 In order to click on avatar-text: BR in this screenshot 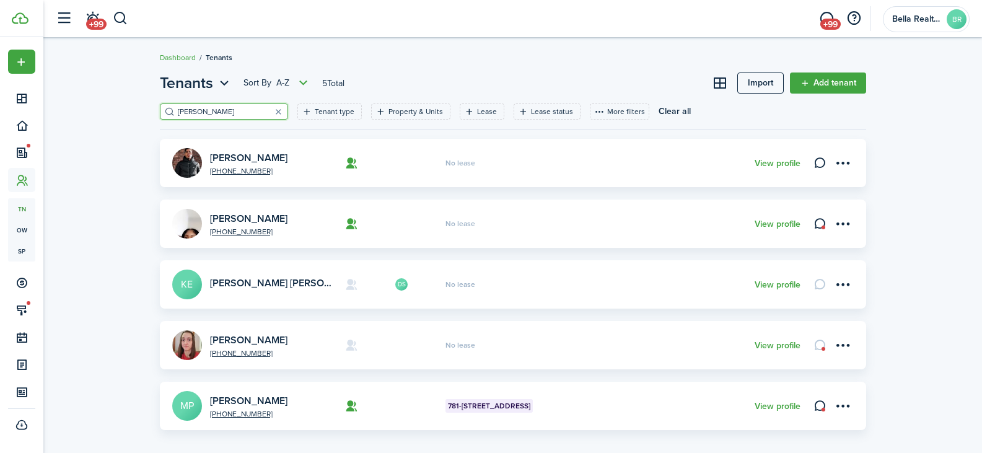, I will do `click(957, 19)`.